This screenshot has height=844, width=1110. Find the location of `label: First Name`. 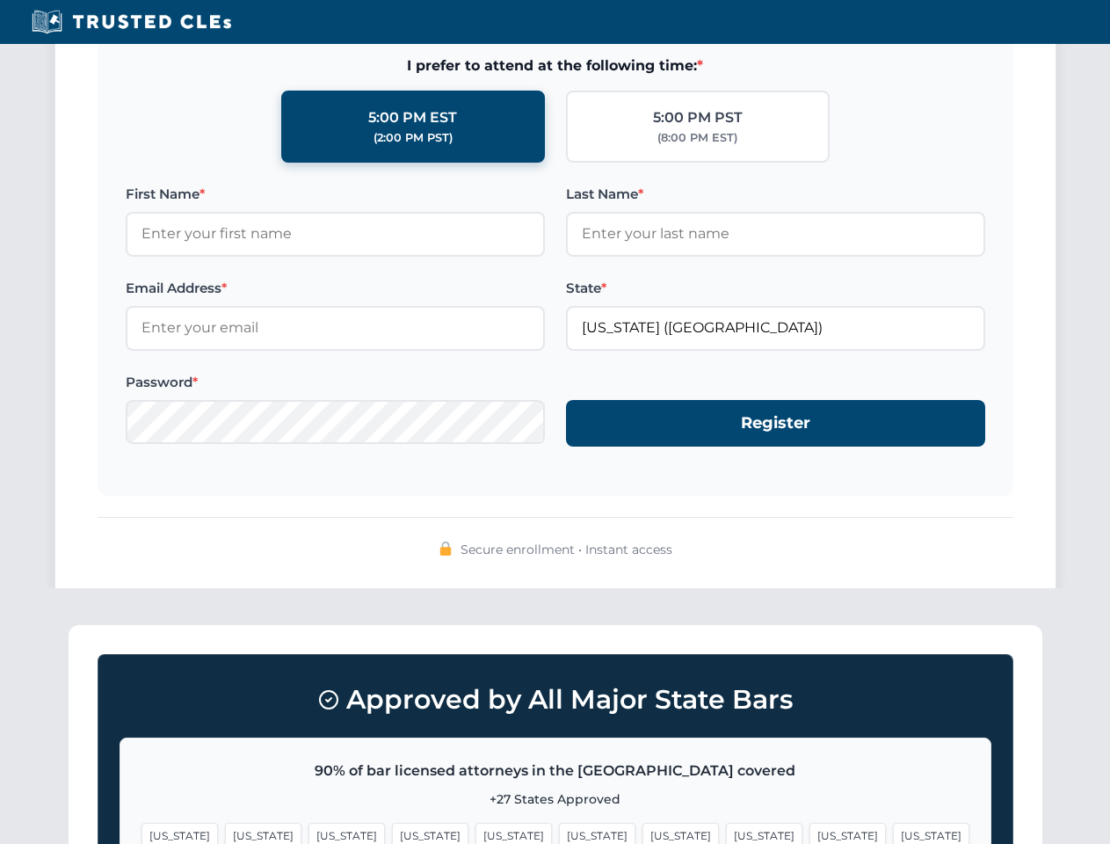

label: First Name is located at coordinates (335, 194).